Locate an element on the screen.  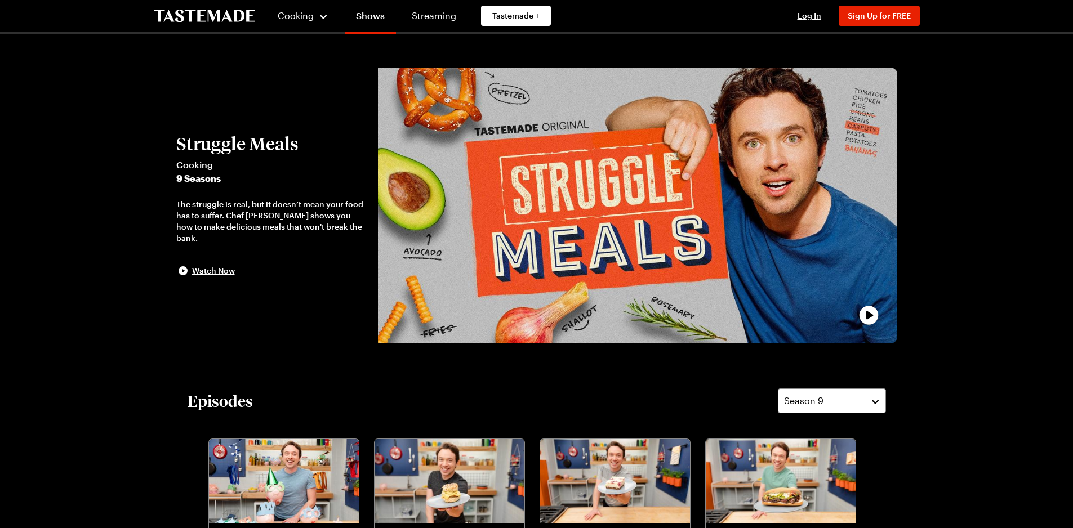
a: To Tastemade Home Page is located at coordinates (204, 16).